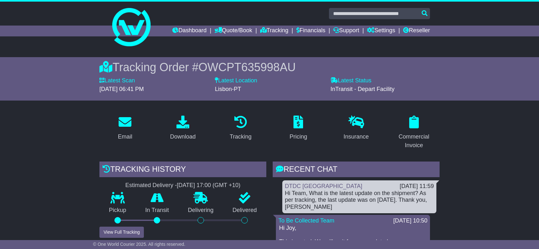 This screenshot has width=539, height=249. I want to click on a: Support, so click(346, 31).